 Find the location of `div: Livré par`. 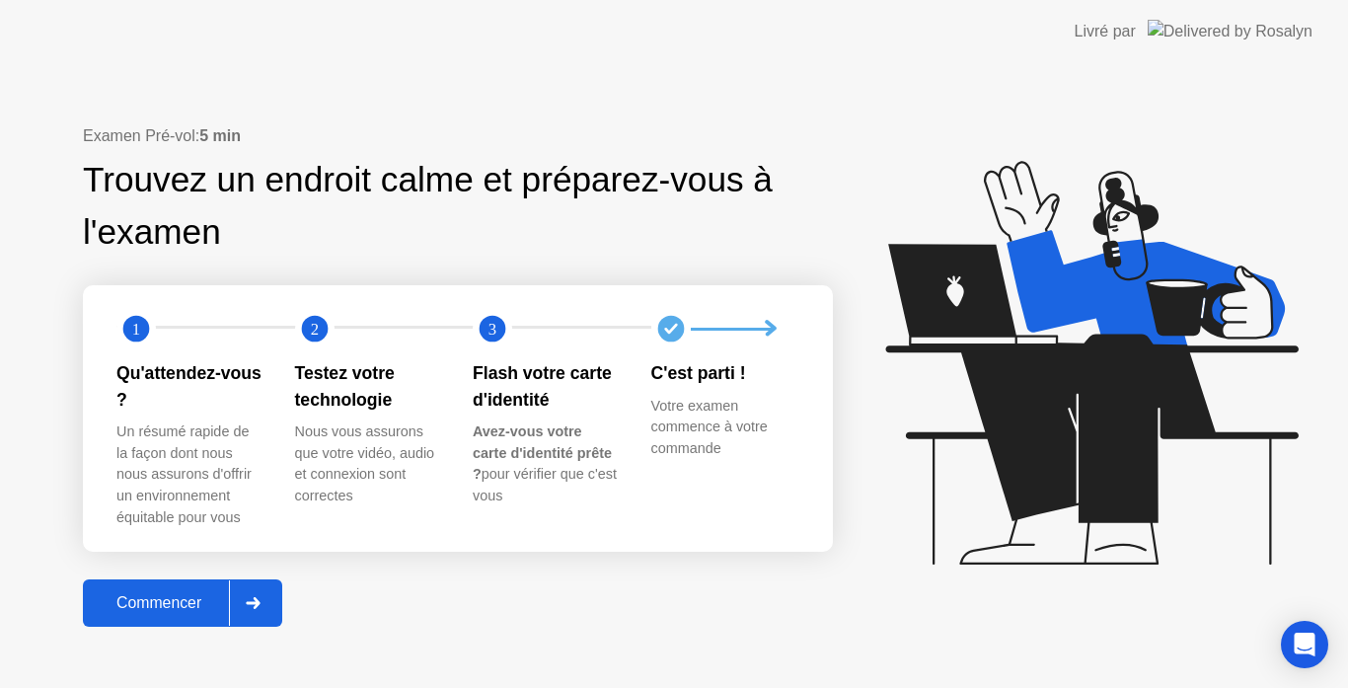

div: Livré par is located at coordinates (1105, 32).